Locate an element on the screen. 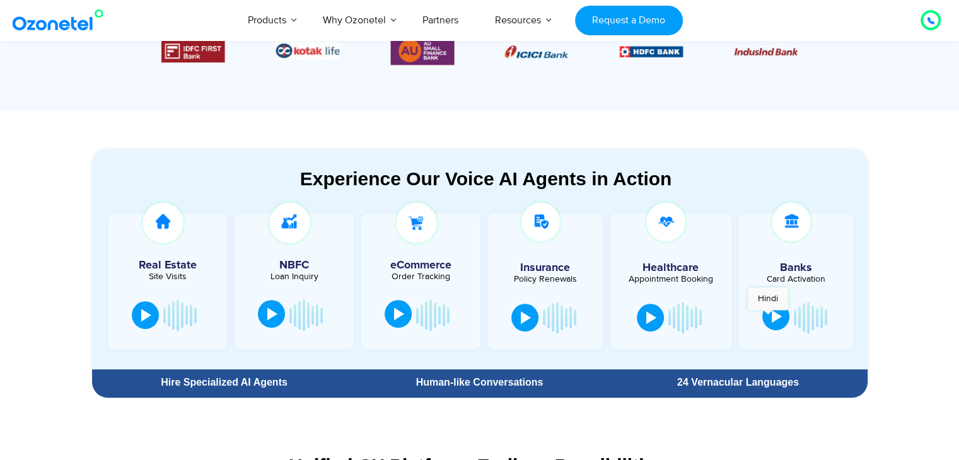 The height and width of the screenshot is (460, 959). img: Picture26.jpg is located at coordinates (307, 50).